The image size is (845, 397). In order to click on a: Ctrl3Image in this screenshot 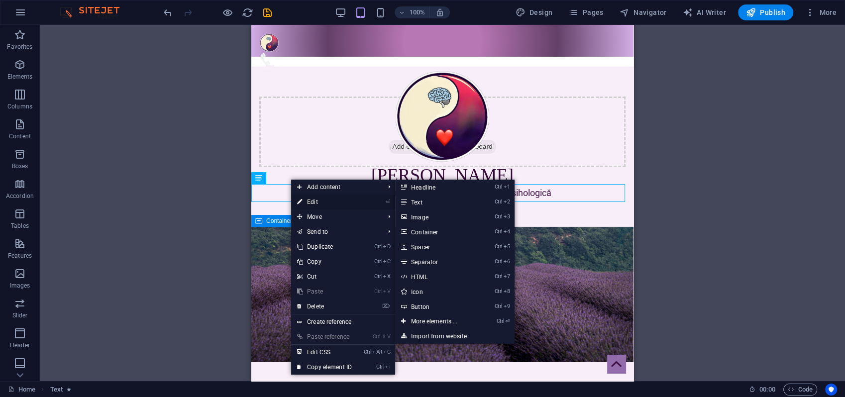, I will do `click(436, 217)`.